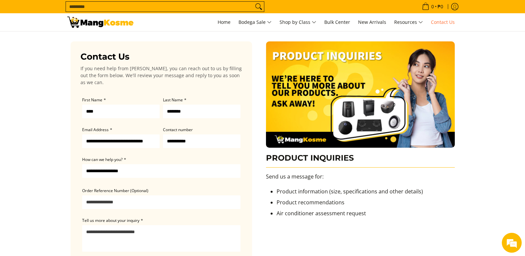 This screenshot has height=256, width=525. I want to click on h3: PRODUCT INQUIRIES, so click(360, 160).